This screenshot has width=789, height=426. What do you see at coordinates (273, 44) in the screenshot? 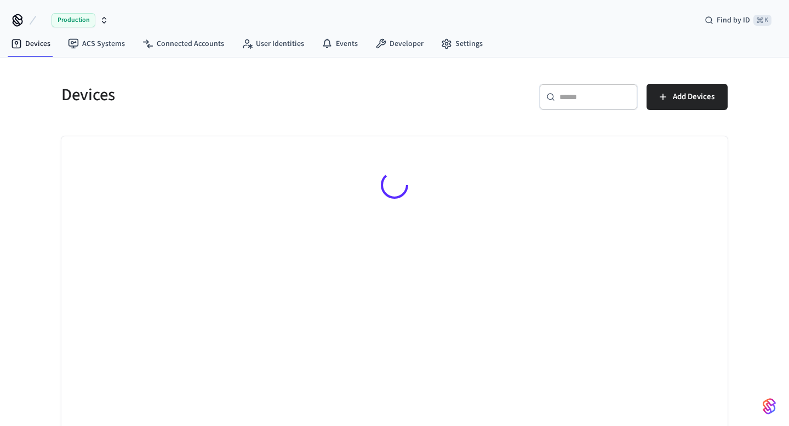
I see `a: User Identities` at bounding box center [273, 44].